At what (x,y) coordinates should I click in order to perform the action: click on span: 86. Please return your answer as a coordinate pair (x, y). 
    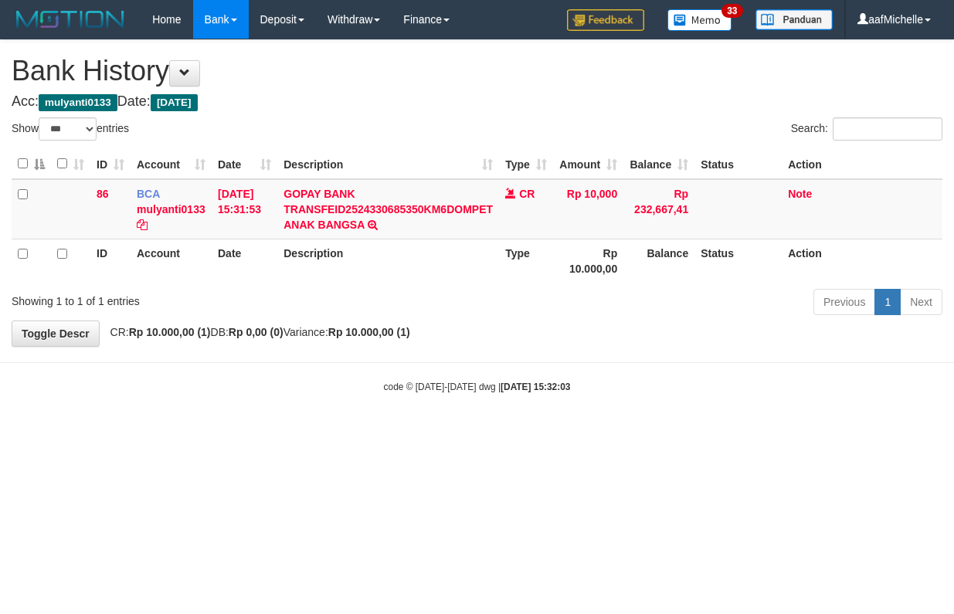
    Looking at the image, I should click on (103, 194).